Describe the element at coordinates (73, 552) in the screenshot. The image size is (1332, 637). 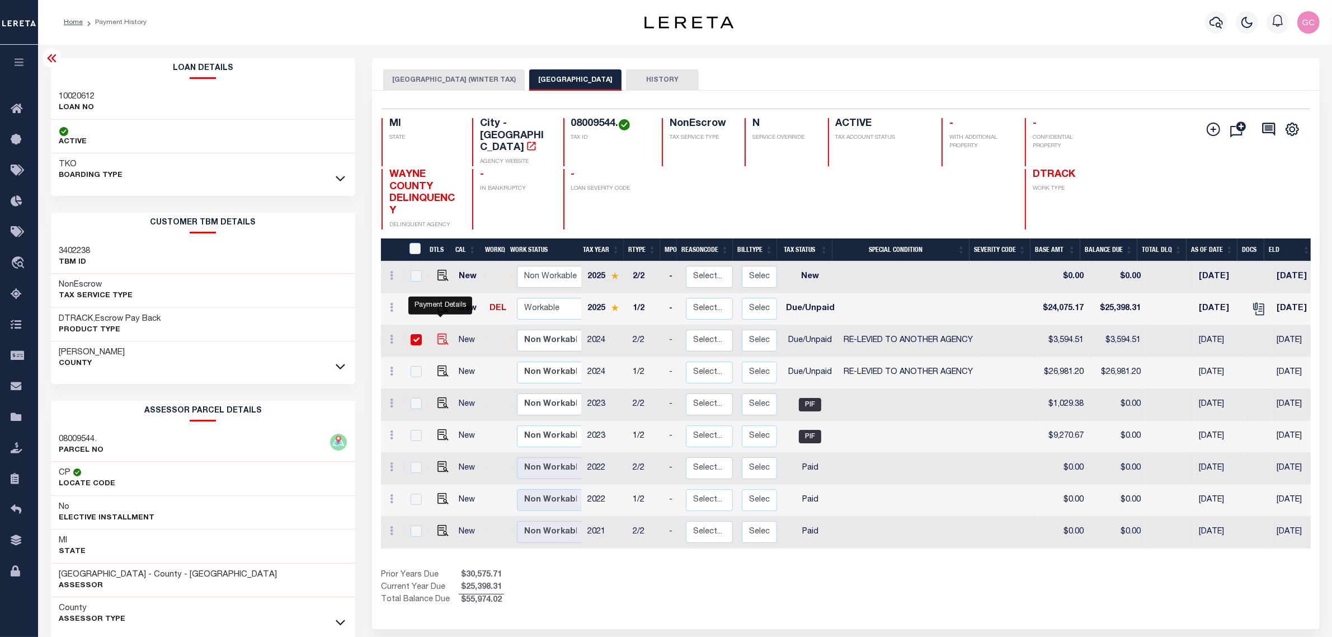
I see `p: State` at that location.